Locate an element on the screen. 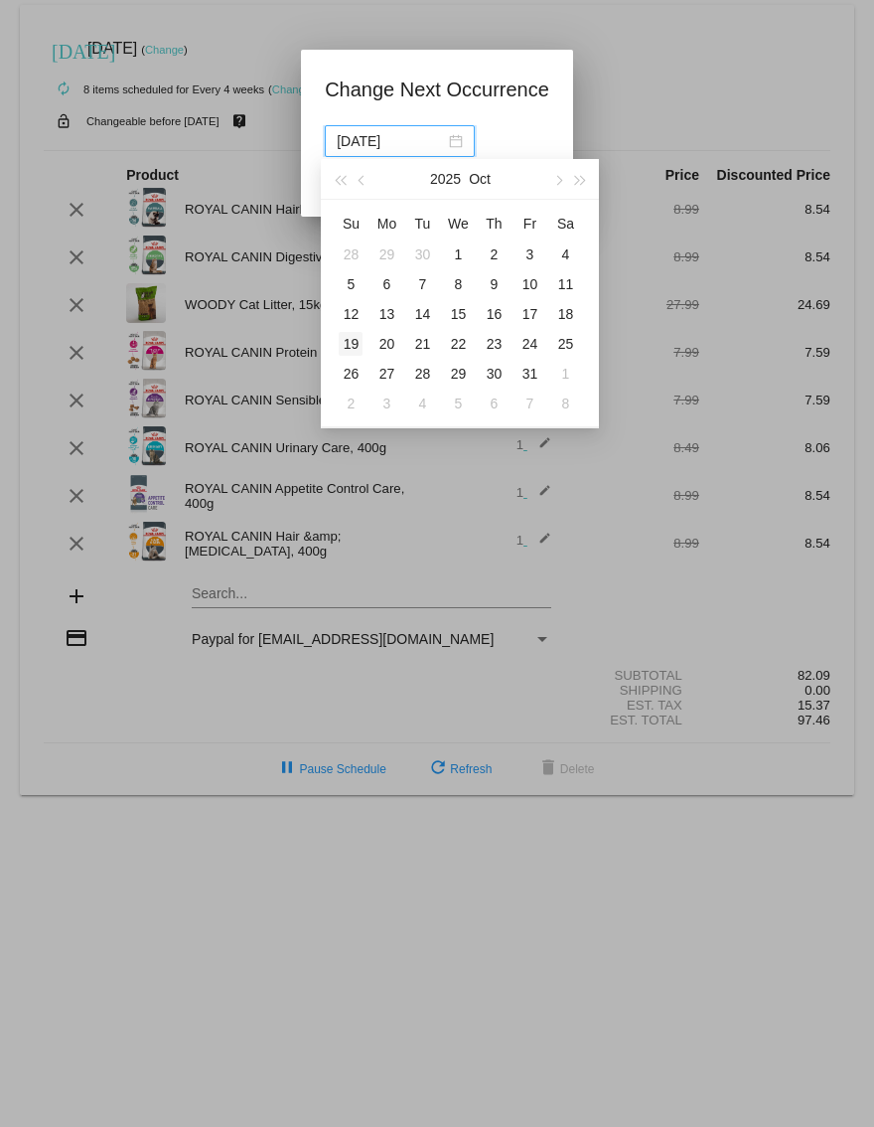 The width and height of the screenshot is (874, 1127). td: 10/31/2025 is located at coordinates (530, 374).